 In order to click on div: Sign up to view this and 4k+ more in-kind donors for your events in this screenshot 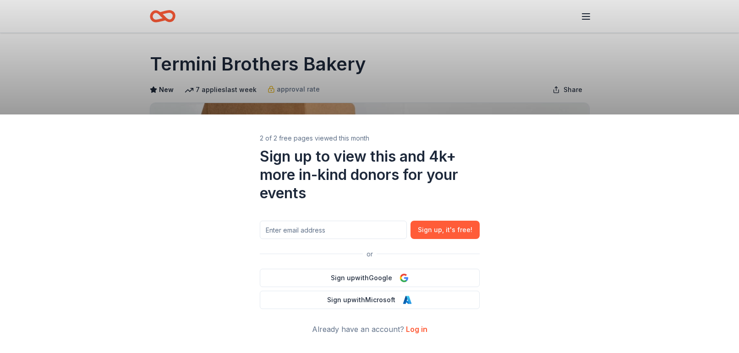, I will do `click(370, 175)`.